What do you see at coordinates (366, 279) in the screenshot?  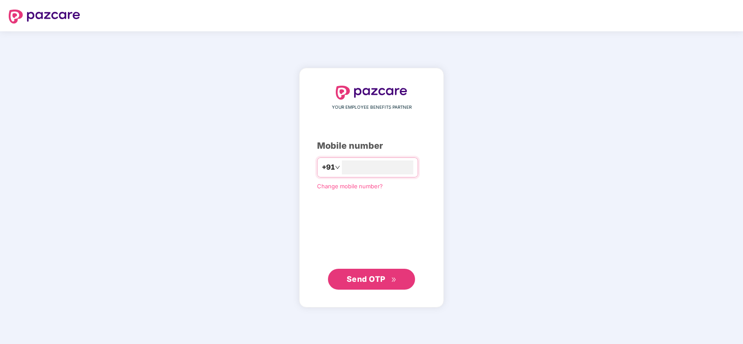 I see `span: Send OTP` at bounding box center [366, 279].